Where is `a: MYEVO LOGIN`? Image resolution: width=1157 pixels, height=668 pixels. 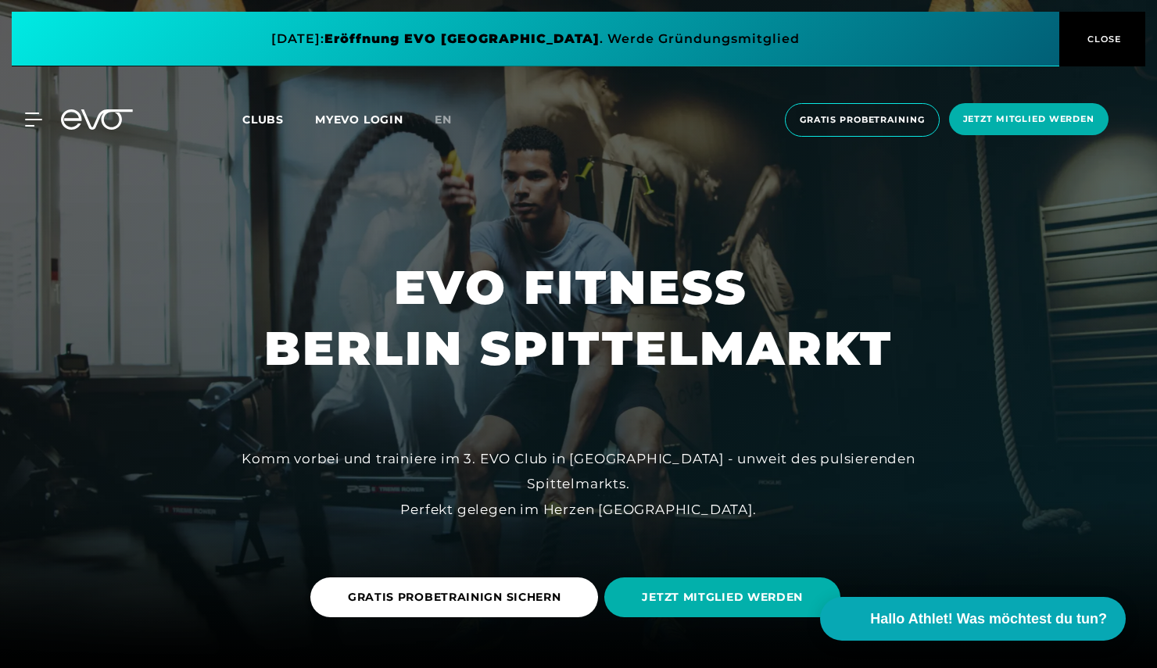
a: MYEVO LOGIN is located at coordinates (359, 120).